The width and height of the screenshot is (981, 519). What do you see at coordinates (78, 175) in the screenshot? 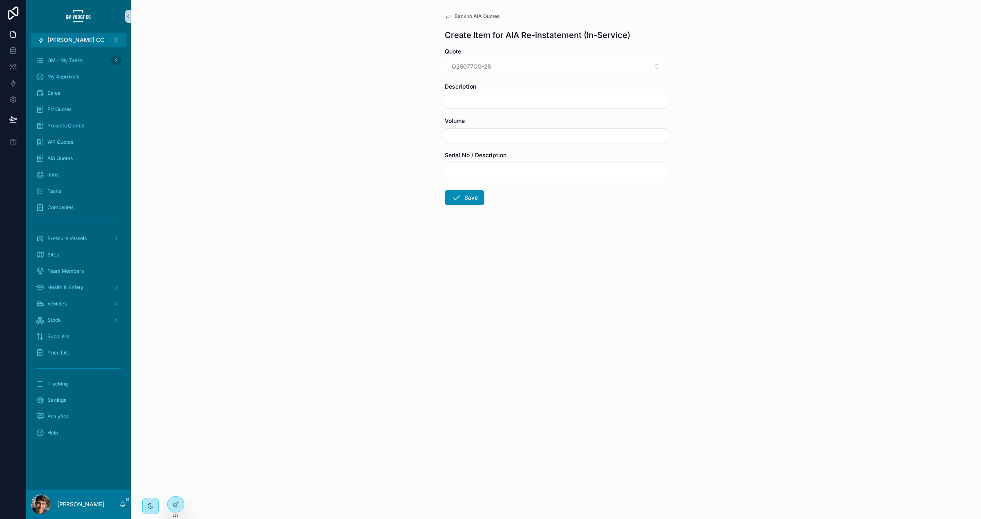
I see `a: Jobs` at bounding box center [78, 175].